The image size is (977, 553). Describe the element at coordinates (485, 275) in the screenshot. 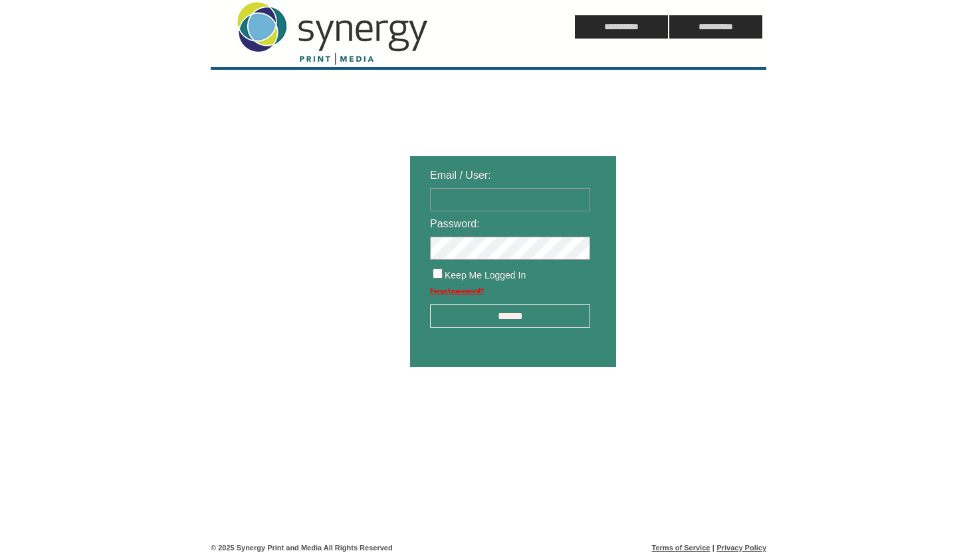

I see `span: Keep Me Logged In` at that location.